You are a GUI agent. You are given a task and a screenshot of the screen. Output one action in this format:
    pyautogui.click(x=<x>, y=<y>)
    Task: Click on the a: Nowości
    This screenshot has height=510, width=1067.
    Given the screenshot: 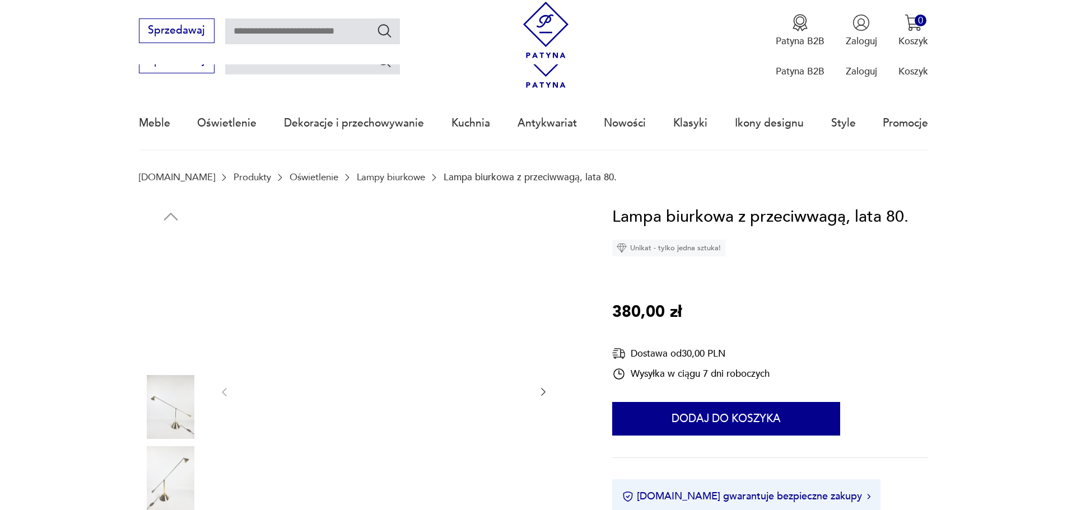 What is the action you would take?
    pyautogui.click(x=624, y=123)
    